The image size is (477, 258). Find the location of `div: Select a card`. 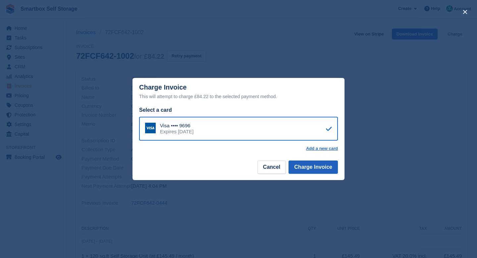

div: Select a card is located at coordinates (239, 110).